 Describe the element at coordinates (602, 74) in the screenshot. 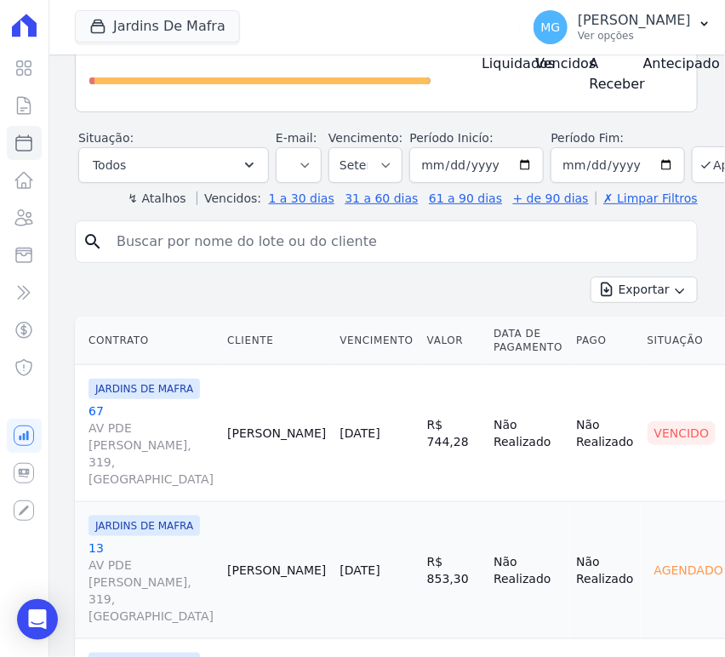

I see `h4: A Receber` at that location.